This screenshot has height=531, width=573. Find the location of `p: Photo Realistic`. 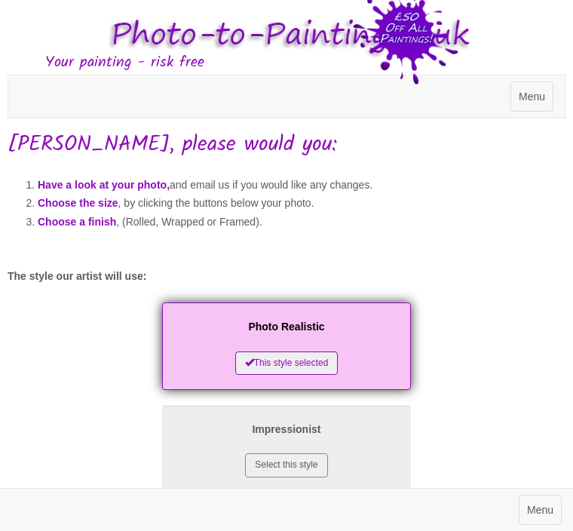

p: Photo Realistic is located at coordinates (286, 326).